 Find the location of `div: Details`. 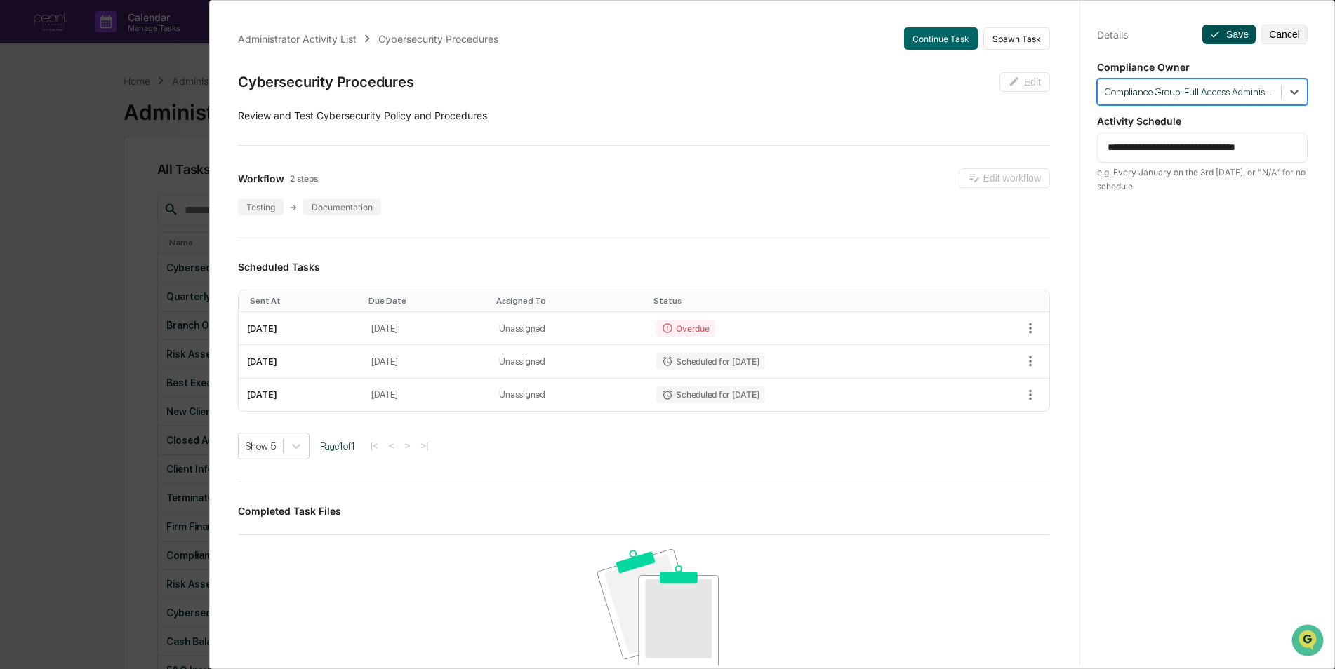

div: Details is located at coordinates (1112, 34).